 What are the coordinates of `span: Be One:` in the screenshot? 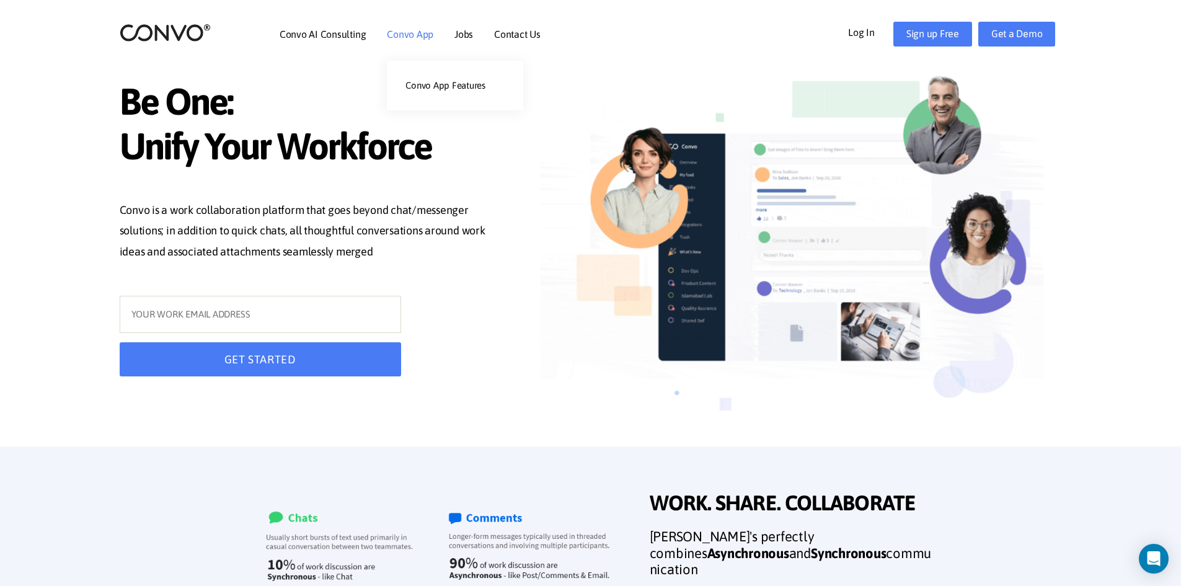 It's located at (311, 103).